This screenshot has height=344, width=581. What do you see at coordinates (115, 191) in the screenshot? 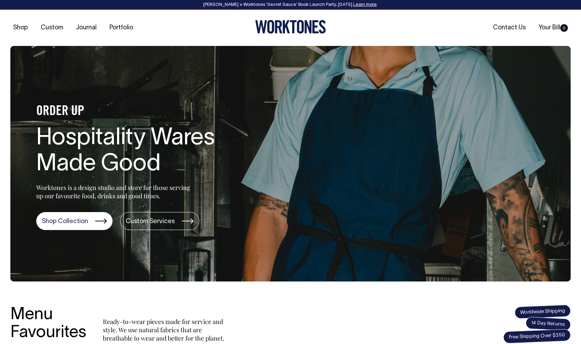
I see `p: Worktones is a design studio and store for those serving up our favourite food, drinks and good t...` at bounding box center [115, 191].